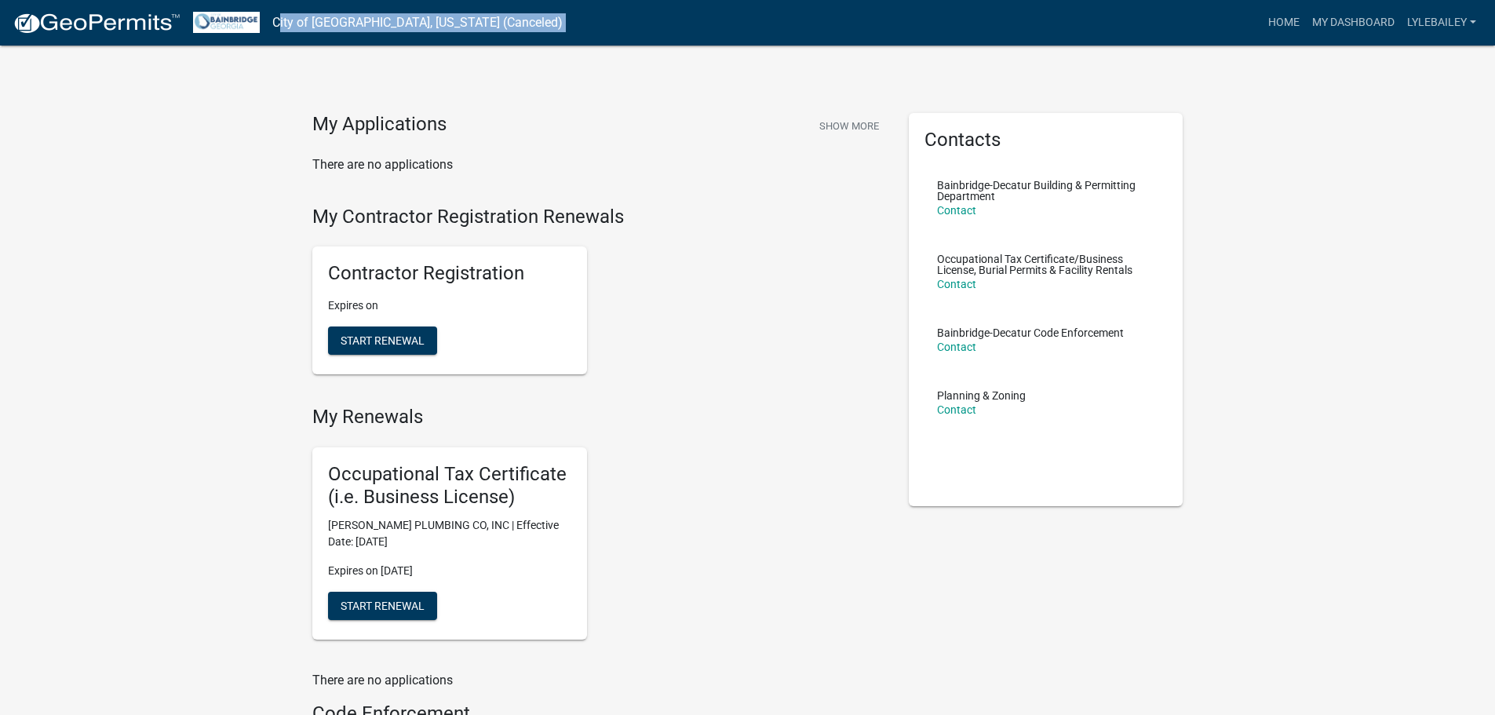 This screenshot has height=715, width=1495. I want to click on h5: Contractor Registration, so click(450, 273).